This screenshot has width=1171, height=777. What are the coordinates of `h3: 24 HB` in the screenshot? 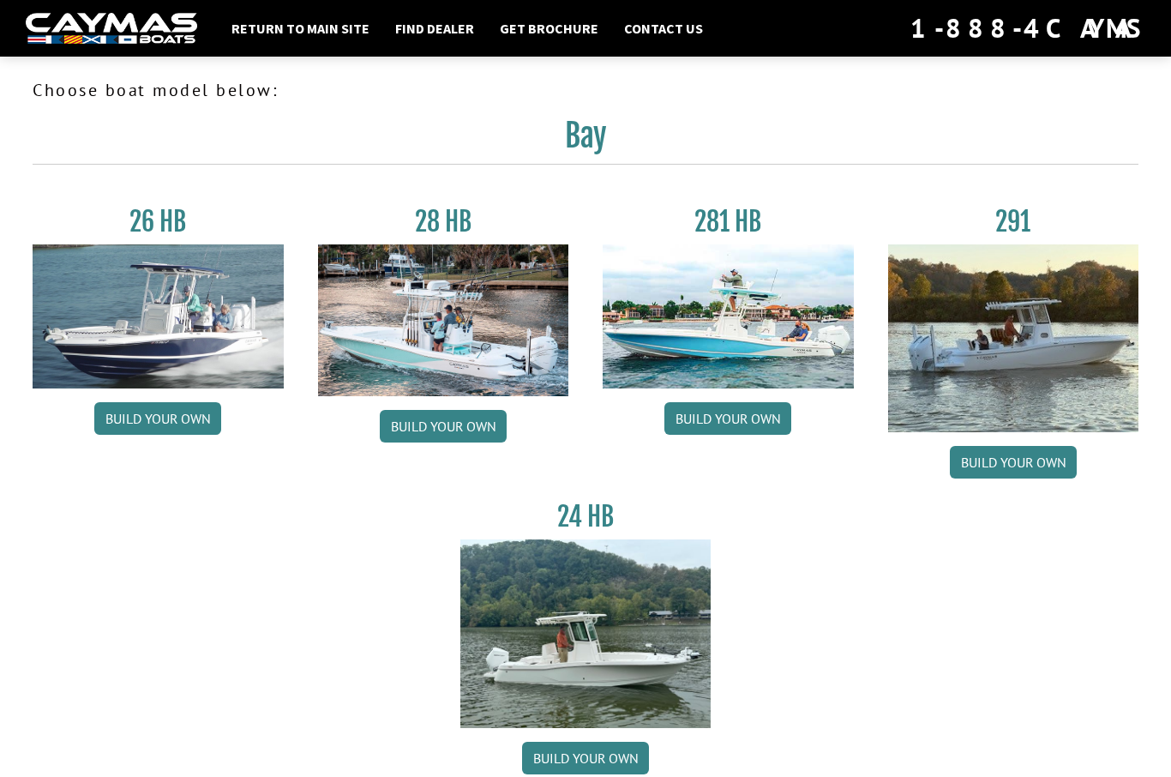 It's located at (585, 516).